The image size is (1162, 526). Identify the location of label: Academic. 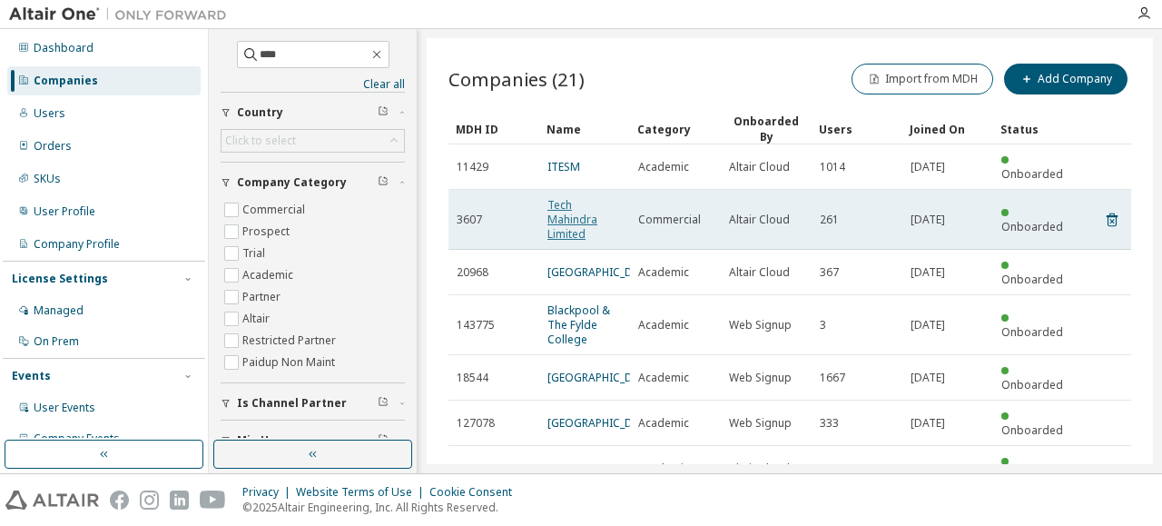
(270, 275).